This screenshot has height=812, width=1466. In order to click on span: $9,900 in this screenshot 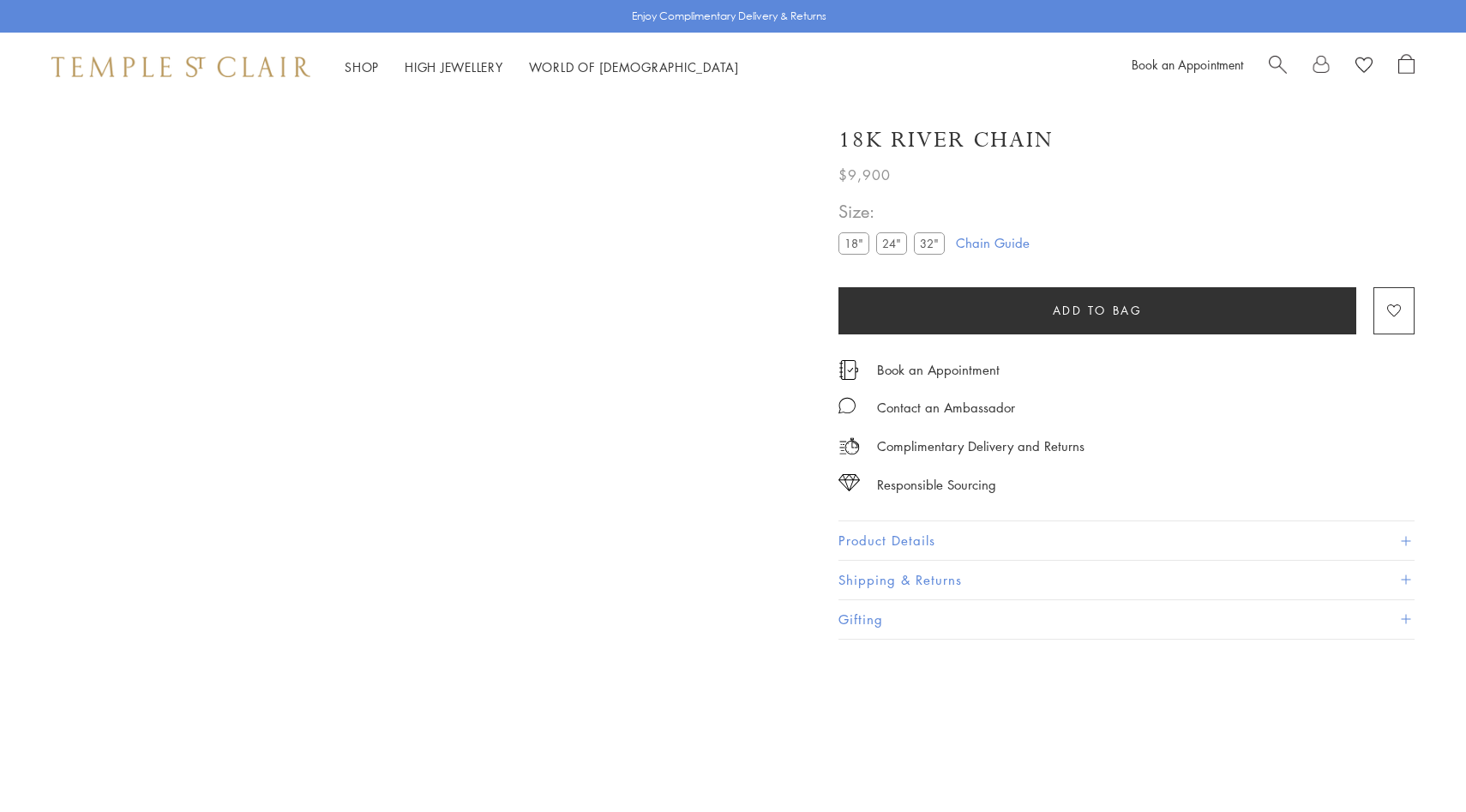, I will do `click(865, 175)`.